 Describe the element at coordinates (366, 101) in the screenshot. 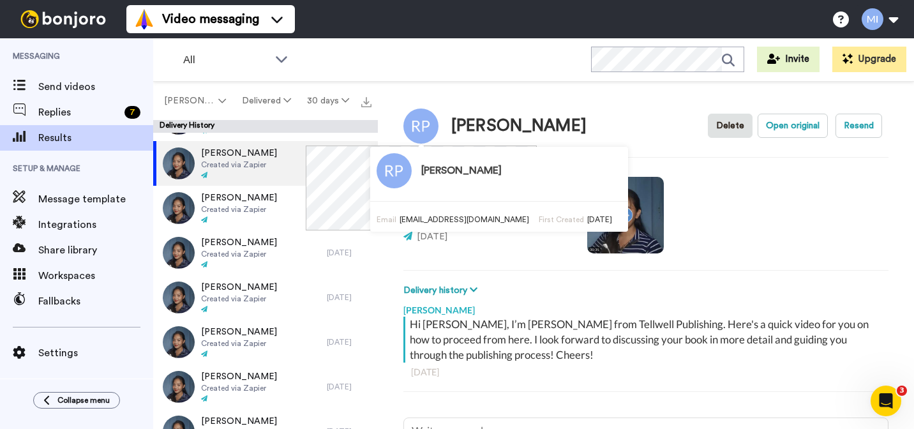

I see `button: Export all results that match these filters now.` at that location.